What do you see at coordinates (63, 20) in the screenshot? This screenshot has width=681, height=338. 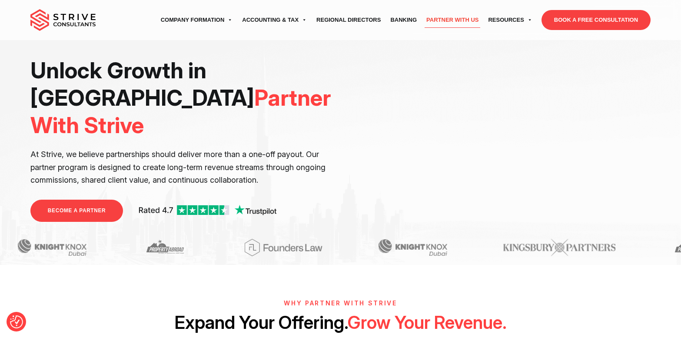 I see `img: main-logo.svg` at bounding box center [63, 20].